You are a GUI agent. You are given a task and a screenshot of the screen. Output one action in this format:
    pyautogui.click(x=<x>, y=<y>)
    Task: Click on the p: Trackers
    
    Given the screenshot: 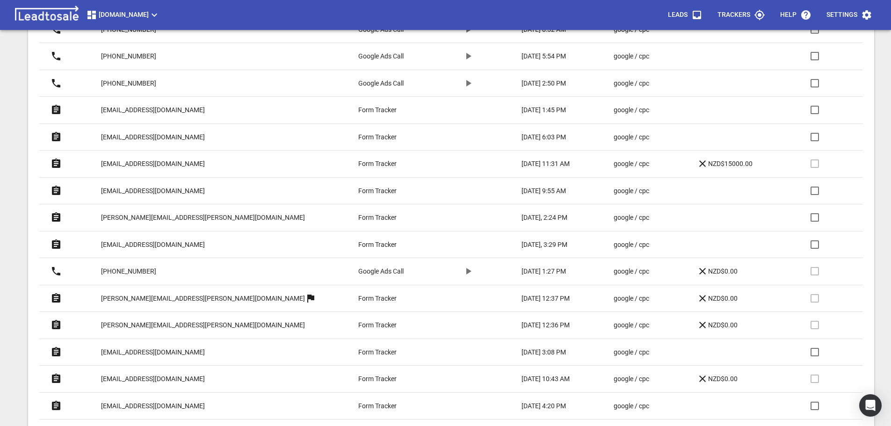 What is the action you would take?
    pyautogui.click(x=734, y=15)
    